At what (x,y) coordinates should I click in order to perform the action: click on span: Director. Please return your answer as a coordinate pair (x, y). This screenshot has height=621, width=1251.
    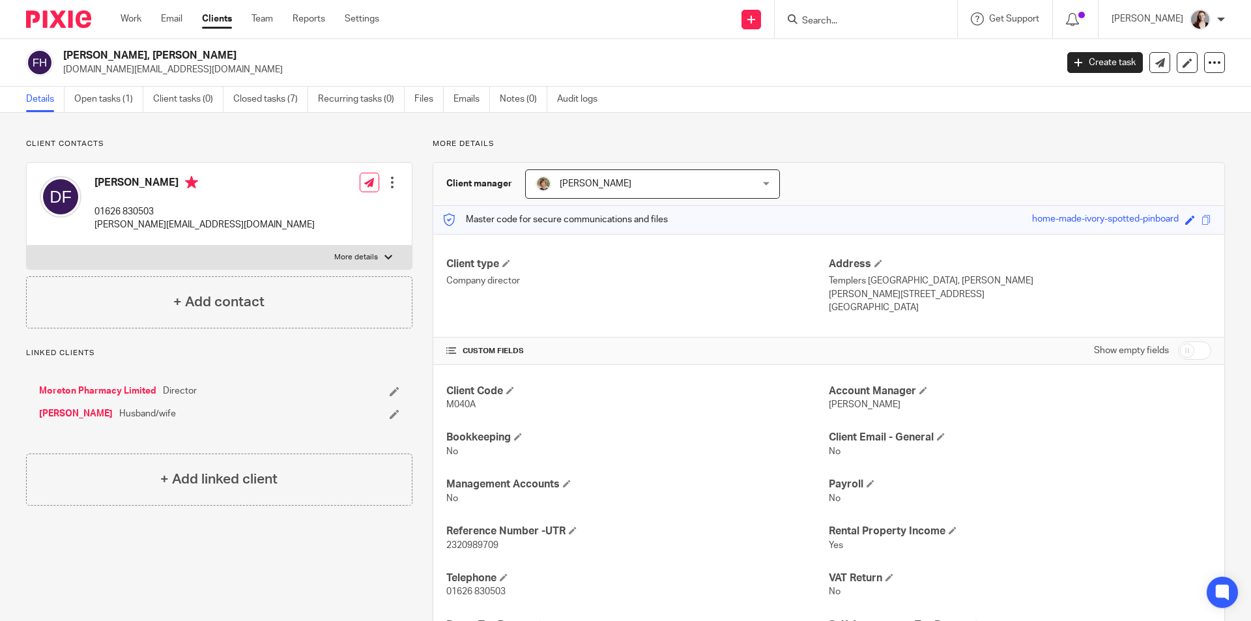
    Looking at the image, I should click on (180, 391).